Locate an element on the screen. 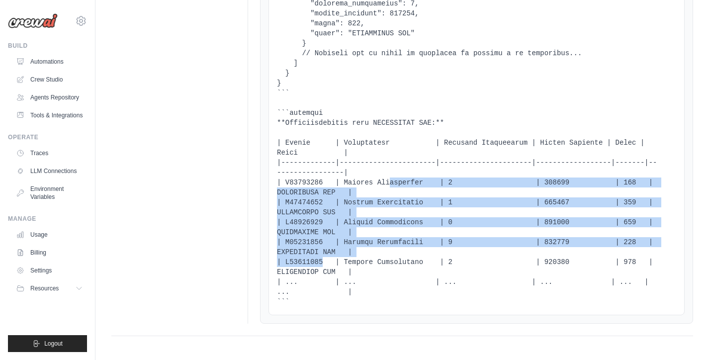 This screenshot has height=360, width=709. span: Logout is located at coordinates (53, 343).